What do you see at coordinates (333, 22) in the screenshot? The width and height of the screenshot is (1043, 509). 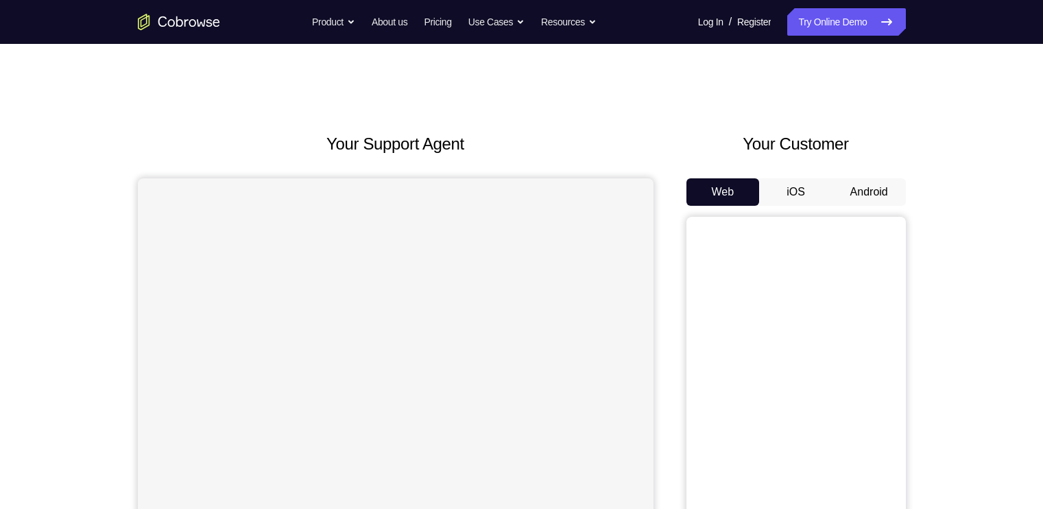 I see `button: Product` at bounding box center [333, 22].